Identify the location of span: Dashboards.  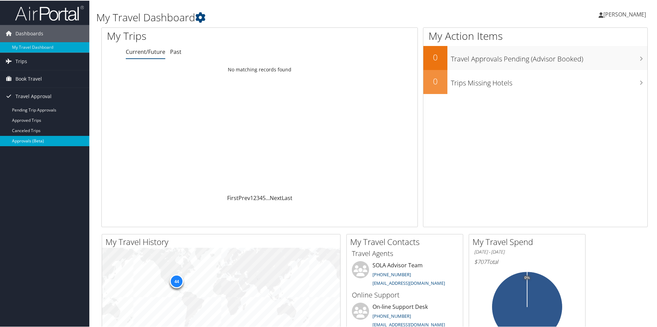
(29, 33).